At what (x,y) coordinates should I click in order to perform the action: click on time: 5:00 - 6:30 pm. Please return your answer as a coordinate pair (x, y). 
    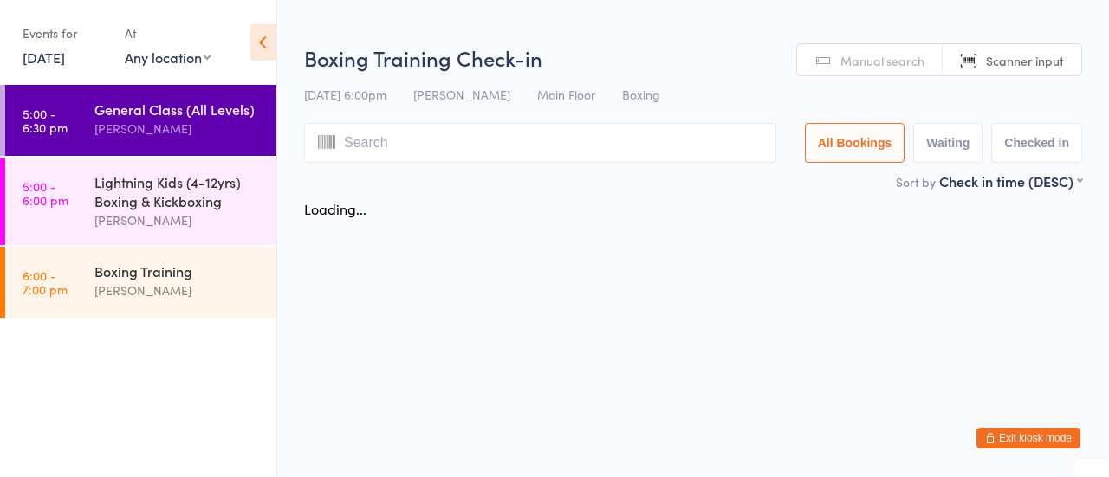
    Looking at the image, I should click on (45, 120).